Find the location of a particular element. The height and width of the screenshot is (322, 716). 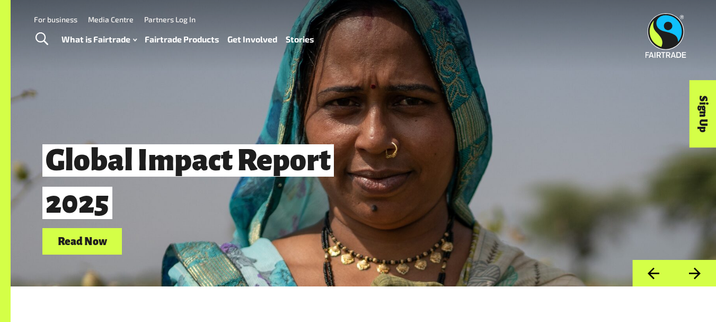

a: Get Involved is located at coordinates (252, 39).